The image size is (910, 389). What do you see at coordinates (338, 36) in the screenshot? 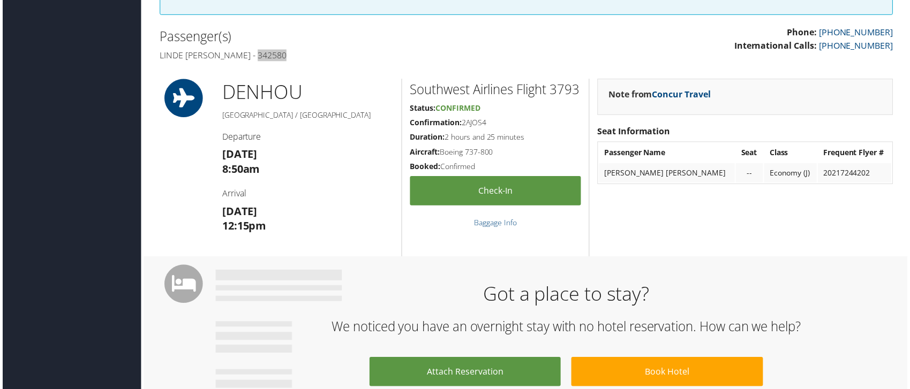
I see `h2: Passenger(s)` at bounding box center [338, 36].